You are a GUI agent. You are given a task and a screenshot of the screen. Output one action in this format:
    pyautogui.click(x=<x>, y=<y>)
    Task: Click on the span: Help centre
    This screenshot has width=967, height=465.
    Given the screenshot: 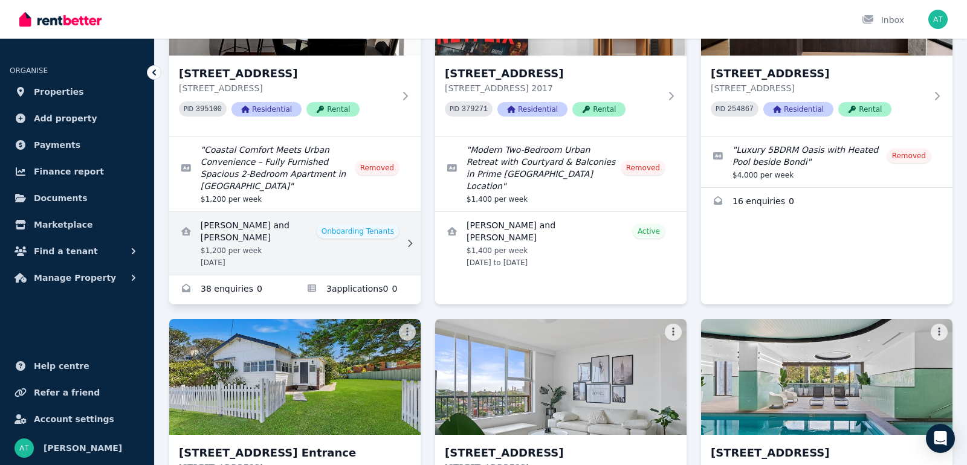 What is the action you would take?
    pyautogui.click(x=62, y=366)
    